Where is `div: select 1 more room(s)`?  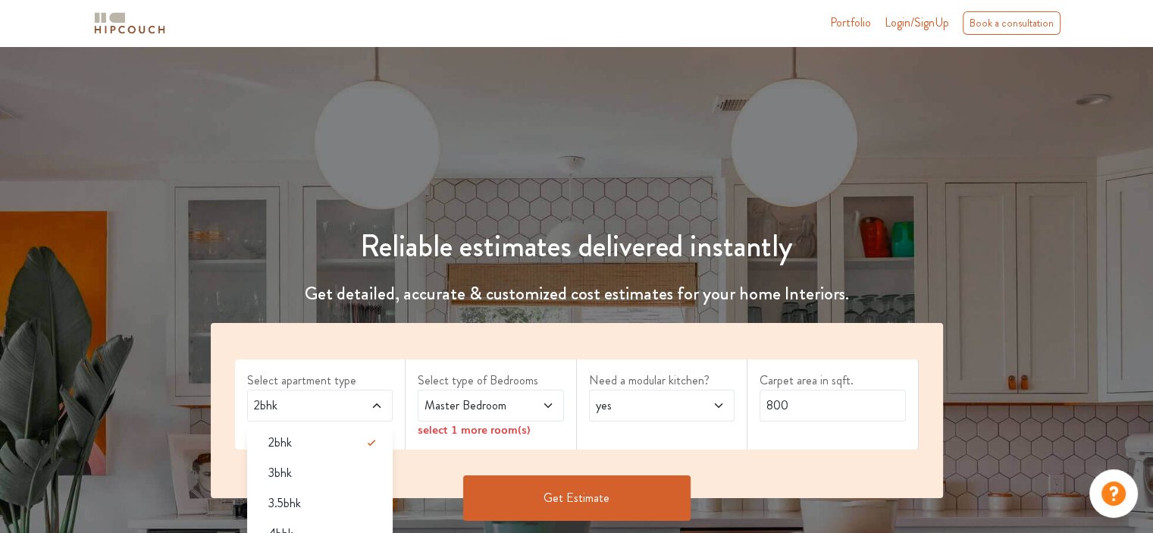
div: select 1 more room(s) is located at coordinates (490, 429).